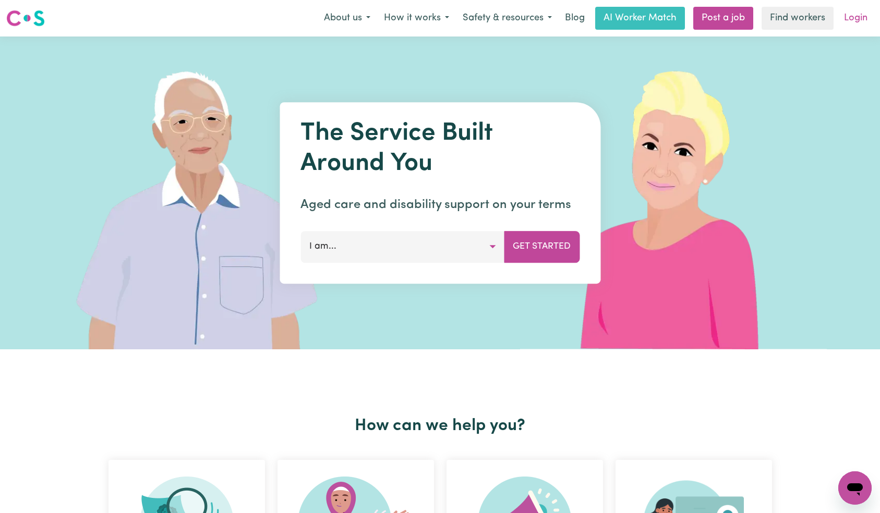 The width and height of the screenshot is (880, 513). What do you see at coordinates (440, 426) in the screenshot?
I see `h2: How can we help you?` at bounding box center [440, 426].